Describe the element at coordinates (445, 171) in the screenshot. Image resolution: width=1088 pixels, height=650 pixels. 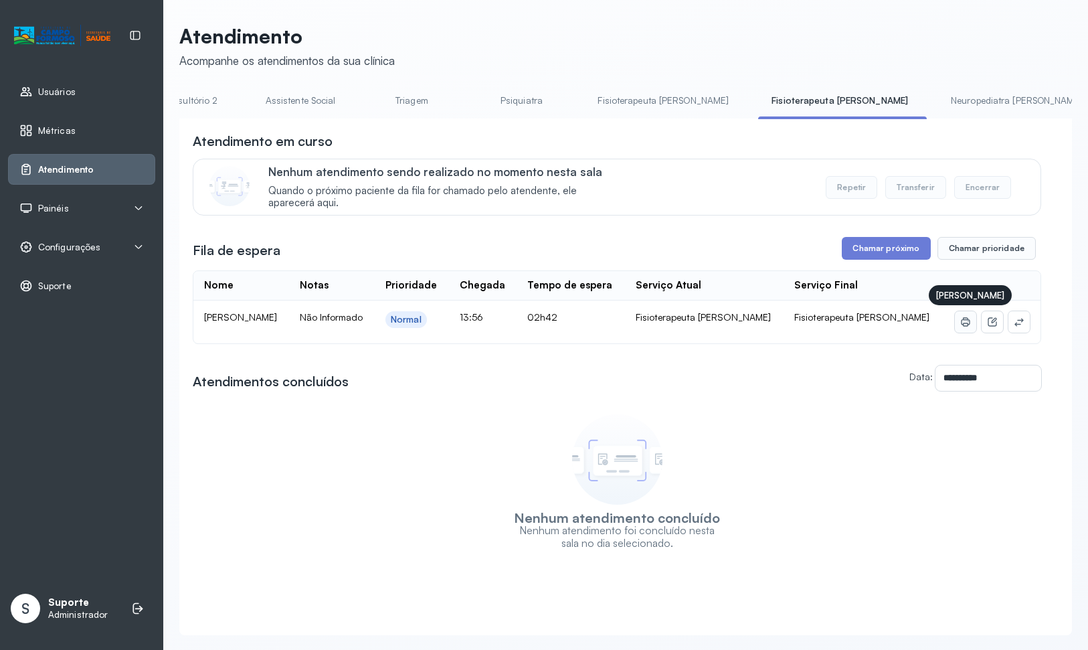
I see `p: Nenhum atendimento sendo realizado no momento nesta sala` at that location.